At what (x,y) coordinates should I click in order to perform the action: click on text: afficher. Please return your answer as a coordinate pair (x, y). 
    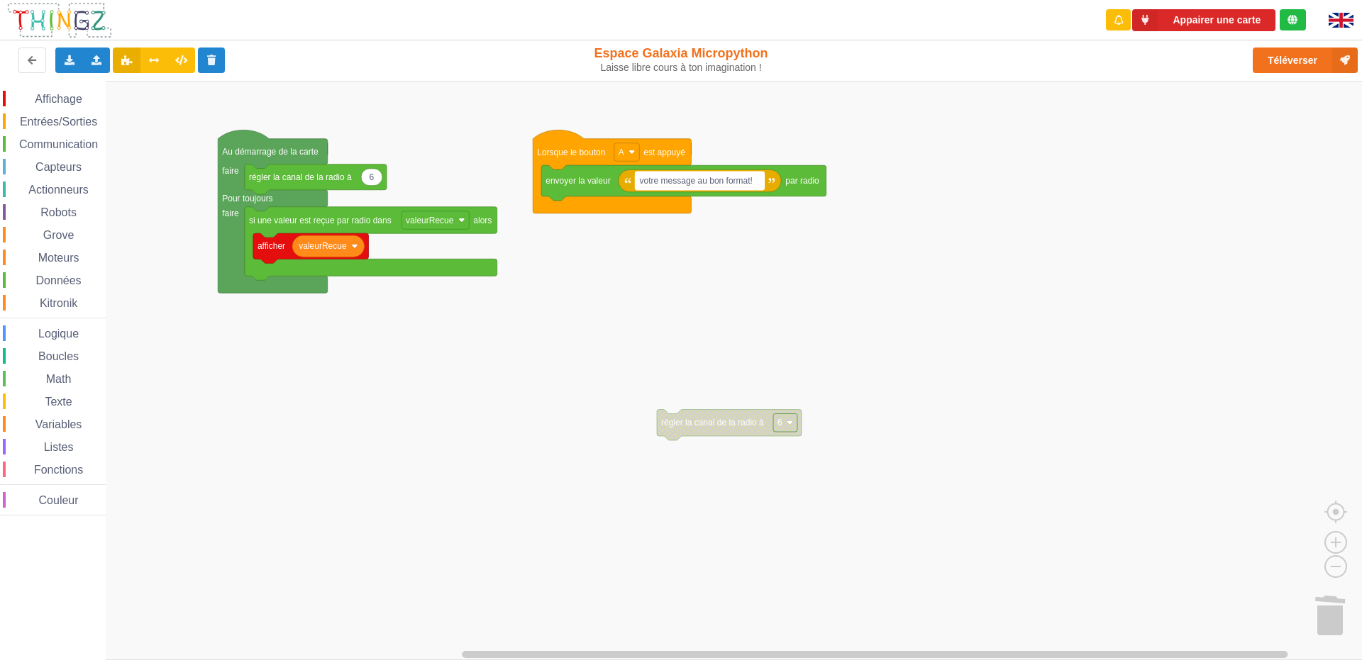
    Looking at the image, I should click on (271, 246).